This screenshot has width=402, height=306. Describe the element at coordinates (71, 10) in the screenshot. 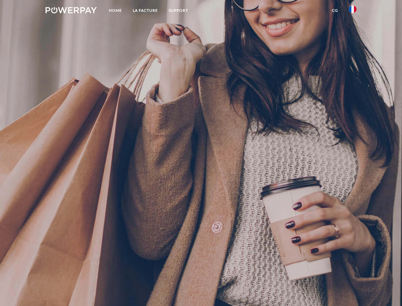

I see `img: logo-powerpay-white.svg` at that location.